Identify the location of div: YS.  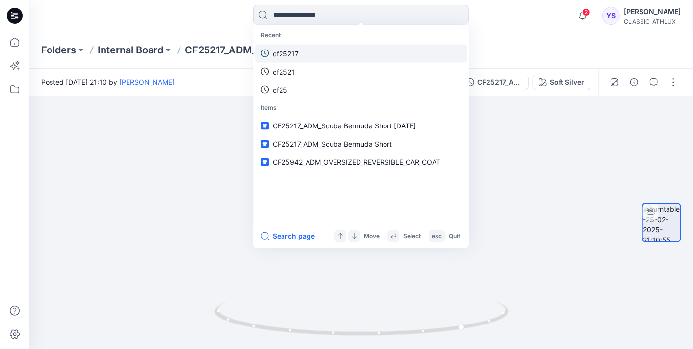
(611, 16).